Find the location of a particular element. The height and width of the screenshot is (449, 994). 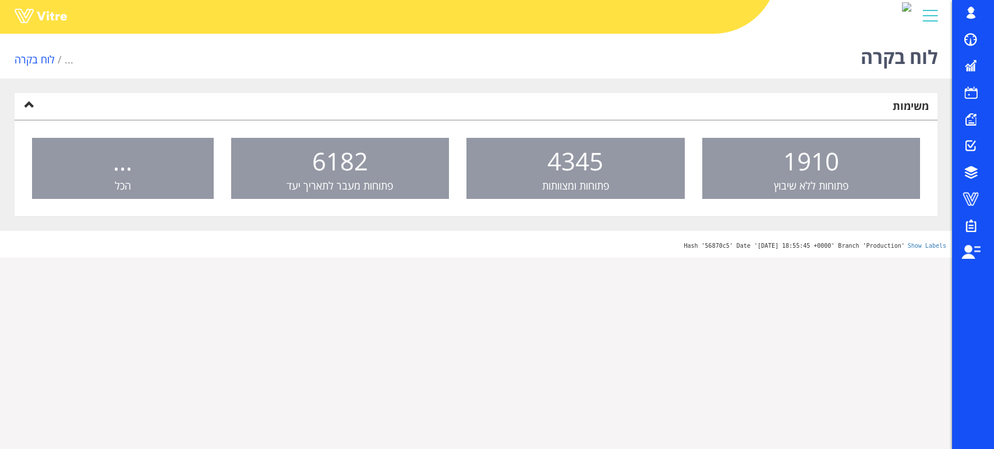

img: 67fd74b7-d8d8-4d98-9ebf-908dc7745ec0.PNG is located at coordinates (907, 7).